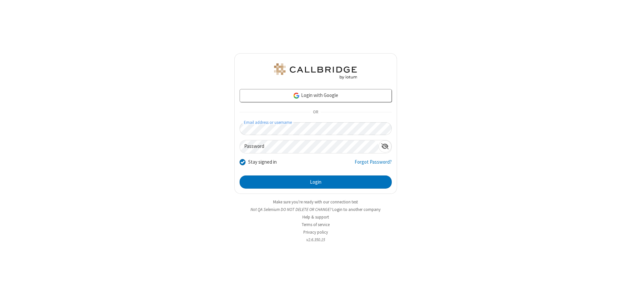 The width and height of the screenshot is (631, 301). I want to click on li: v2.6.350.15, so click(315, 239).